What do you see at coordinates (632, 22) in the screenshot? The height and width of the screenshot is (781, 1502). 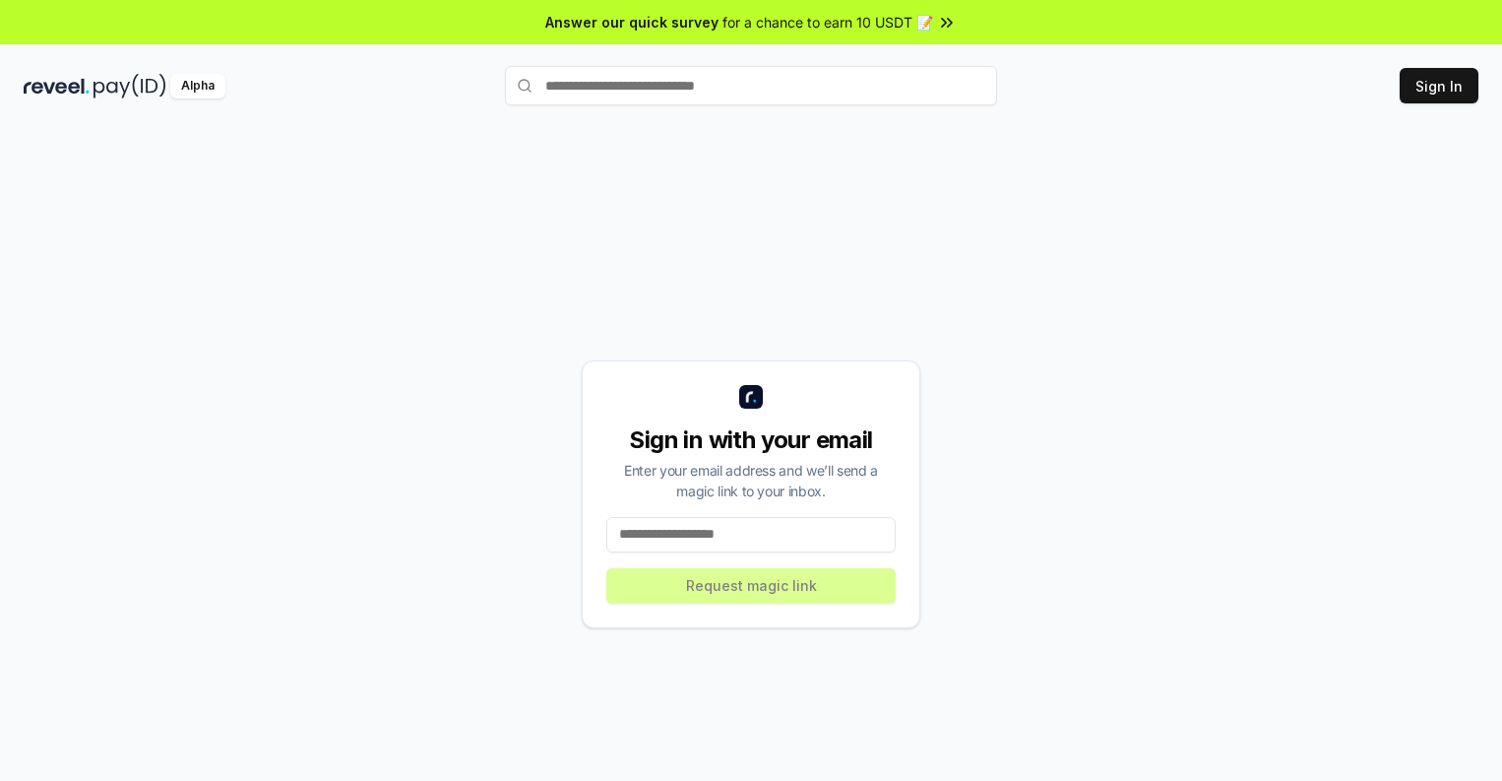 I see `span: Answer our quick survey` at bounding box center [632, 22].